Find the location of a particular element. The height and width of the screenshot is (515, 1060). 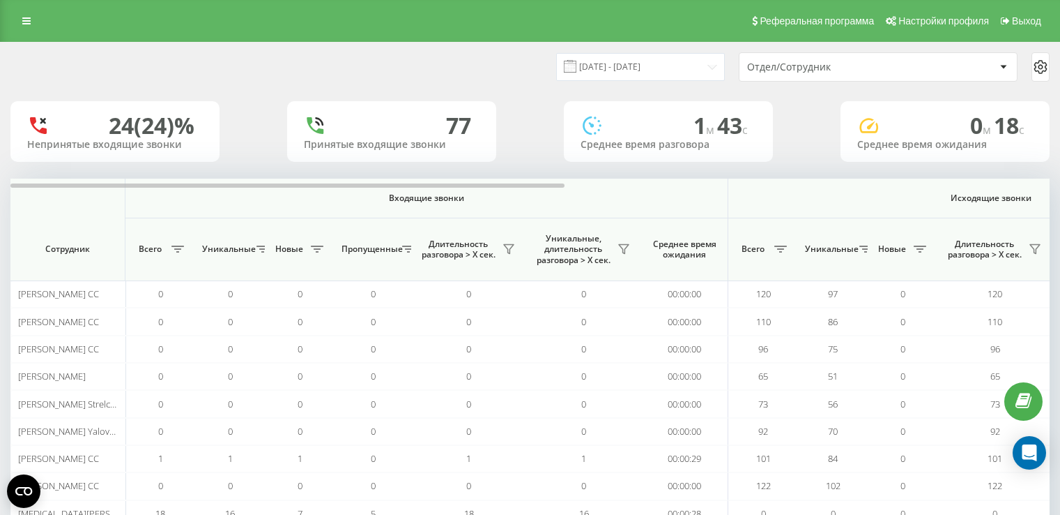

span: 84 is located at coordinates (833, 458).